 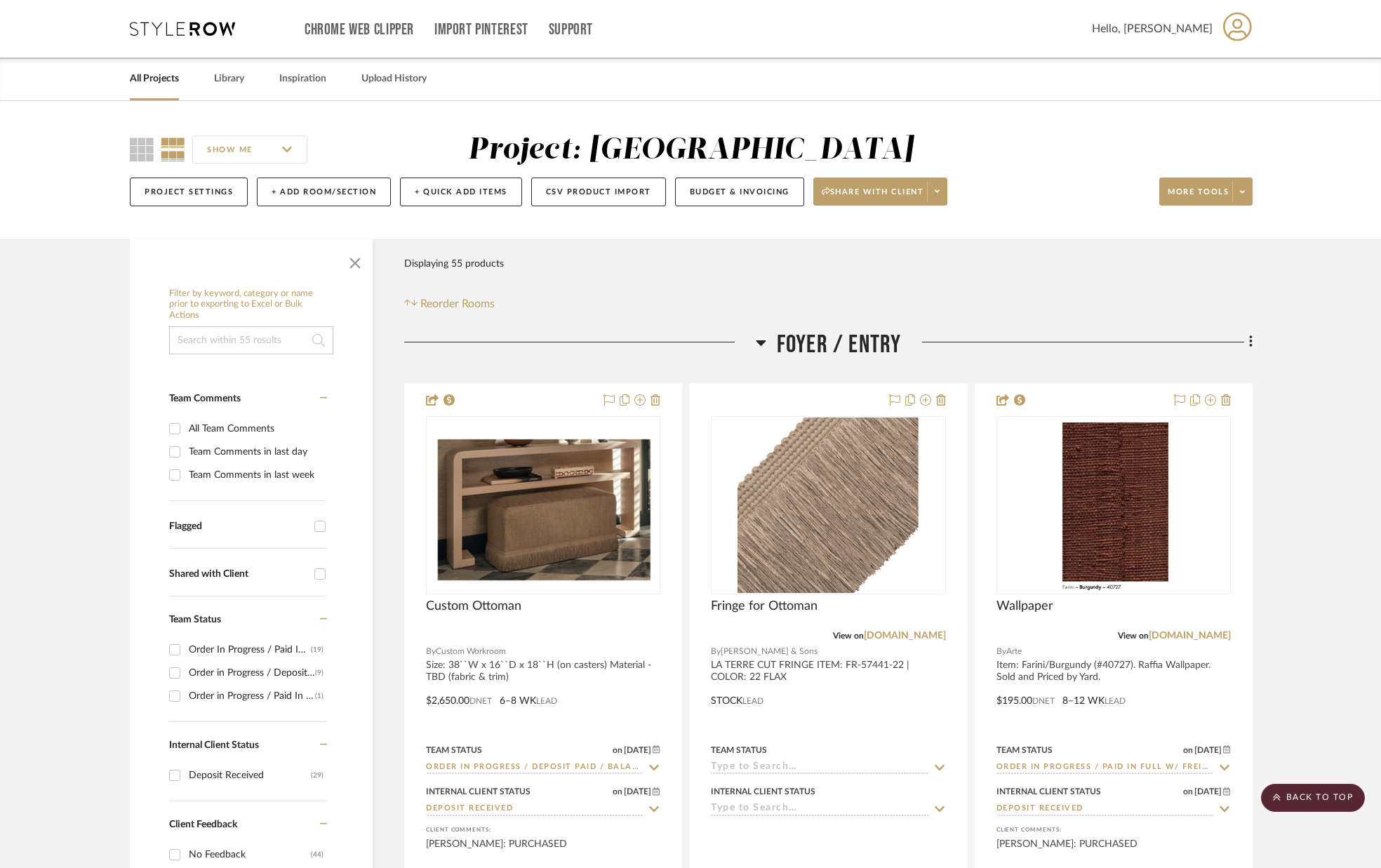 I want to click on span: Custom Workroom, so click(x=471, y=651).